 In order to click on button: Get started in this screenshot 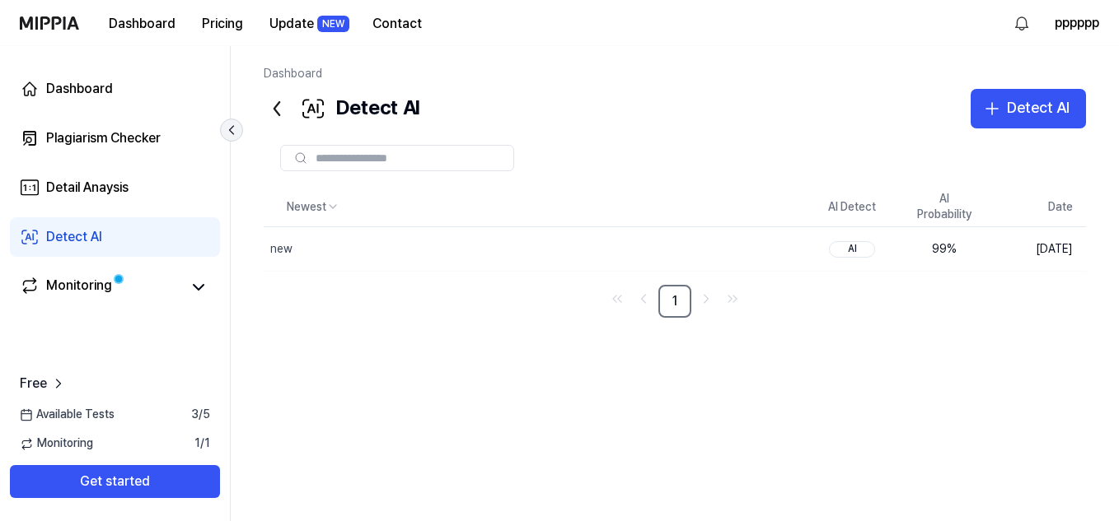, I will do `click(115, 482)`.